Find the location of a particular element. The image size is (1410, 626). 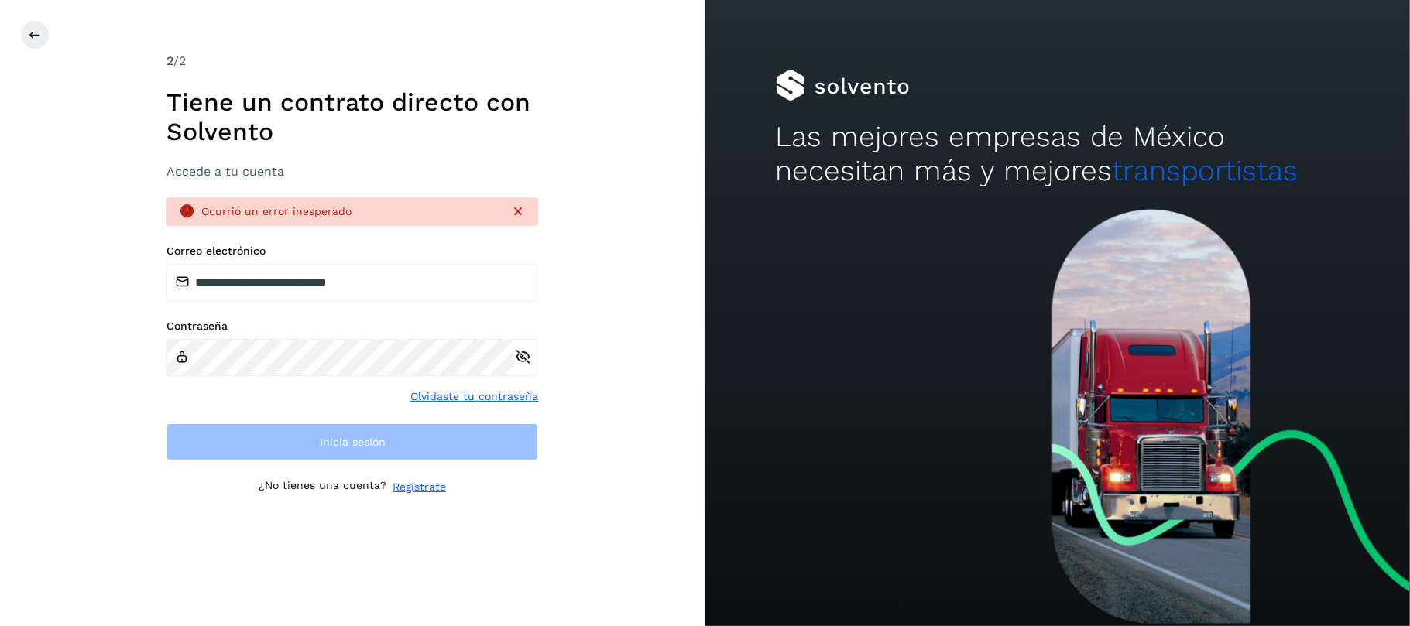

h3: Accede a tu cuenta is located at coordinates (352, 171).